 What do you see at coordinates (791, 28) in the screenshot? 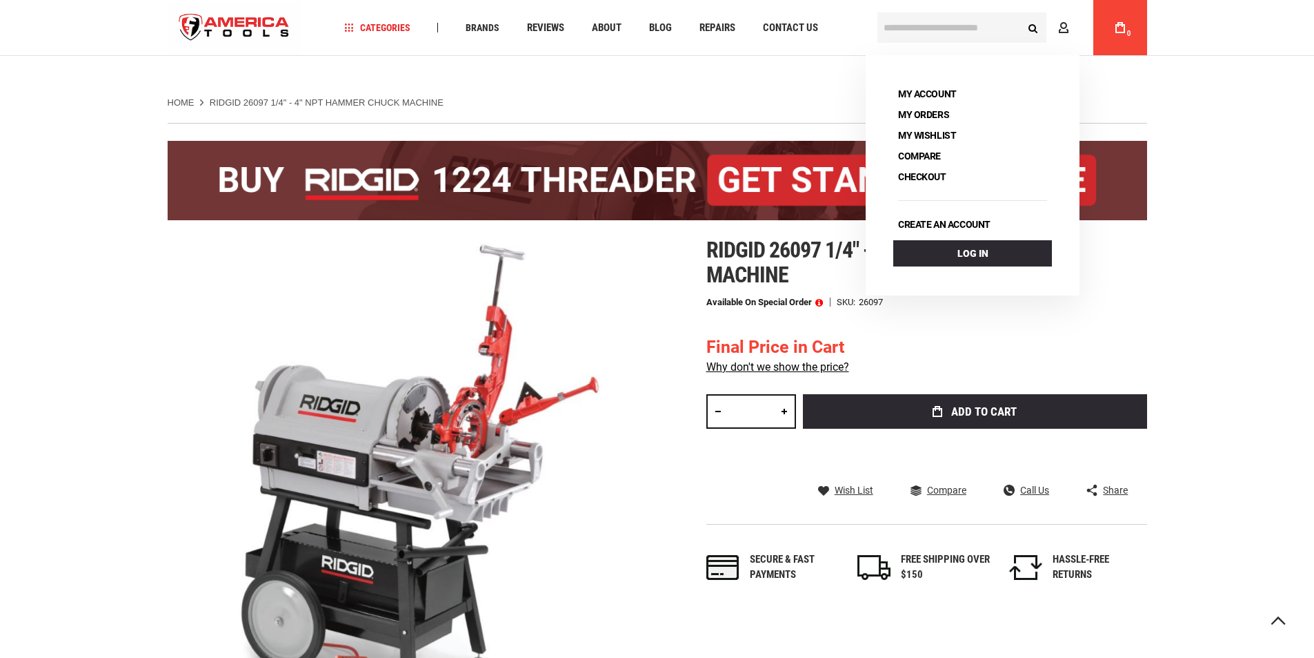
I see `span: Contact Us` at bounding box center [791, 28].